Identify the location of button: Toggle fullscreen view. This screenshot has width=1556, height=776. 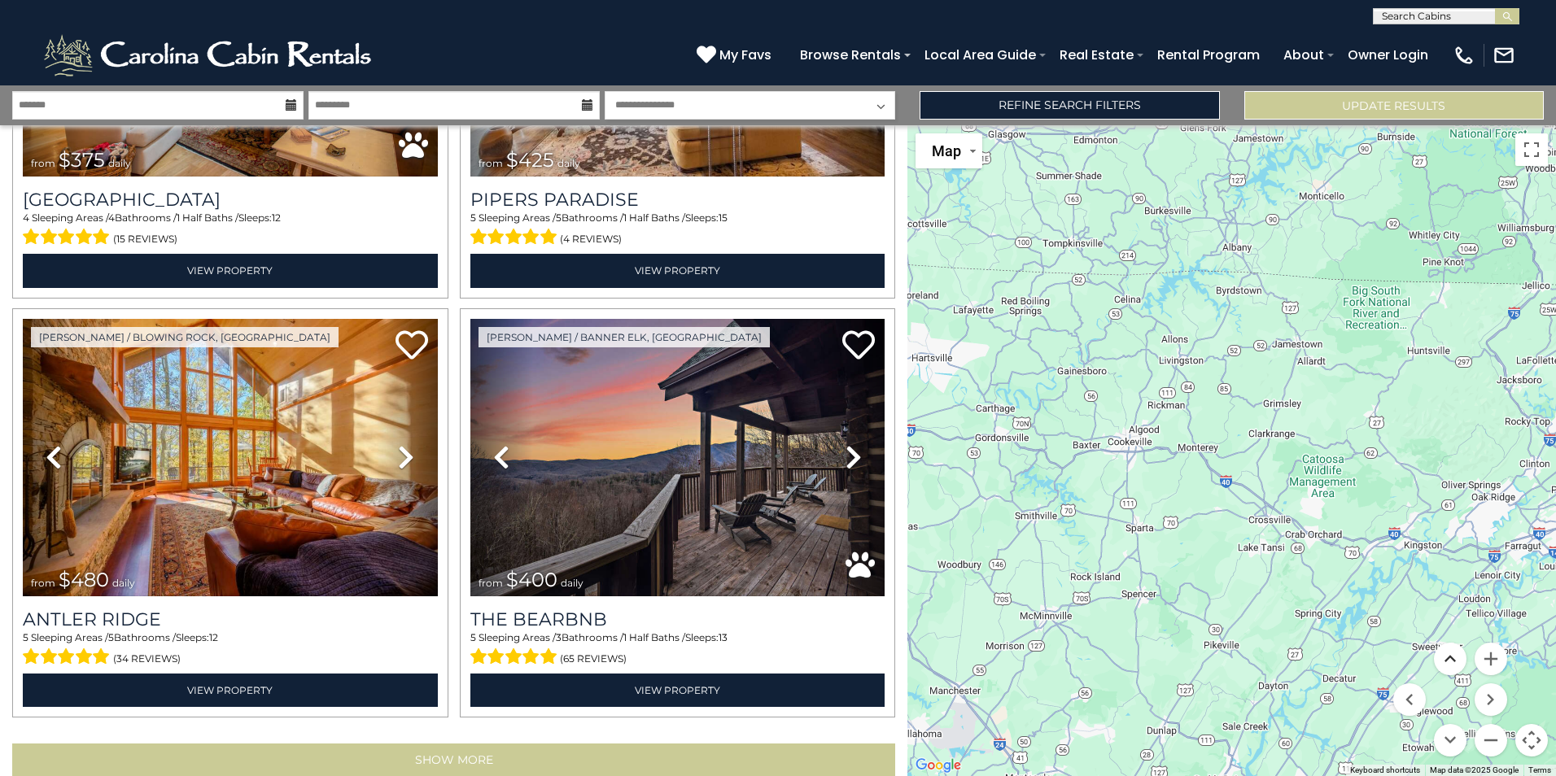
(1532, 150).